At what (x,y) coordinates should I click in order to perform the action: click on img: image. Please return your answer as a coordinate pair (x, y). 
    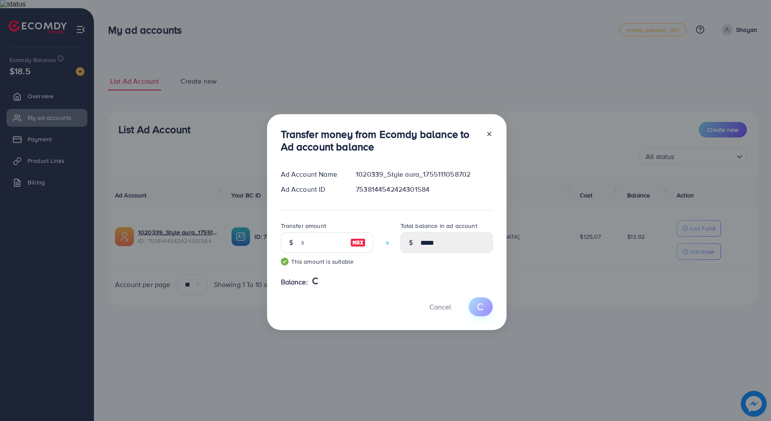
    Looking at the image, I should click on (358, 242).